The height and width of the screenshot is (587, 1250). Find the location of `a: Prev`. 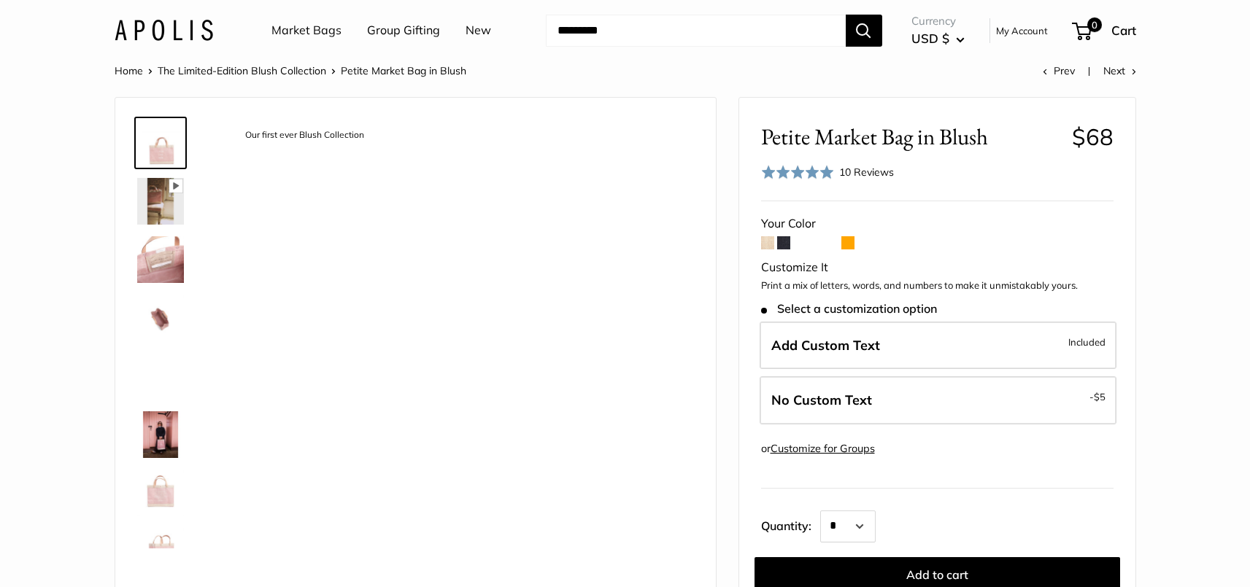

a: Prev is located at coordinates (1059, 71).